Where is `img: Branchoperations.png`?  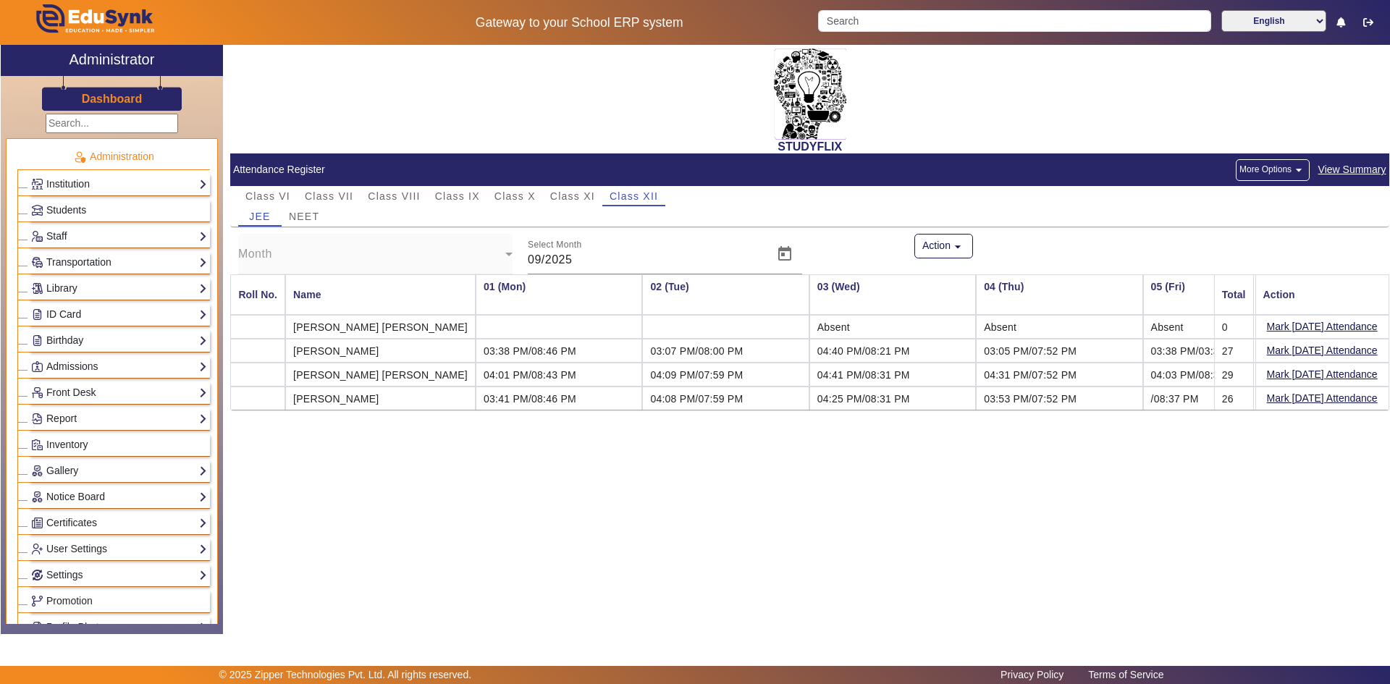 img: Branchoperations.png is located at coordinates (37, 601).